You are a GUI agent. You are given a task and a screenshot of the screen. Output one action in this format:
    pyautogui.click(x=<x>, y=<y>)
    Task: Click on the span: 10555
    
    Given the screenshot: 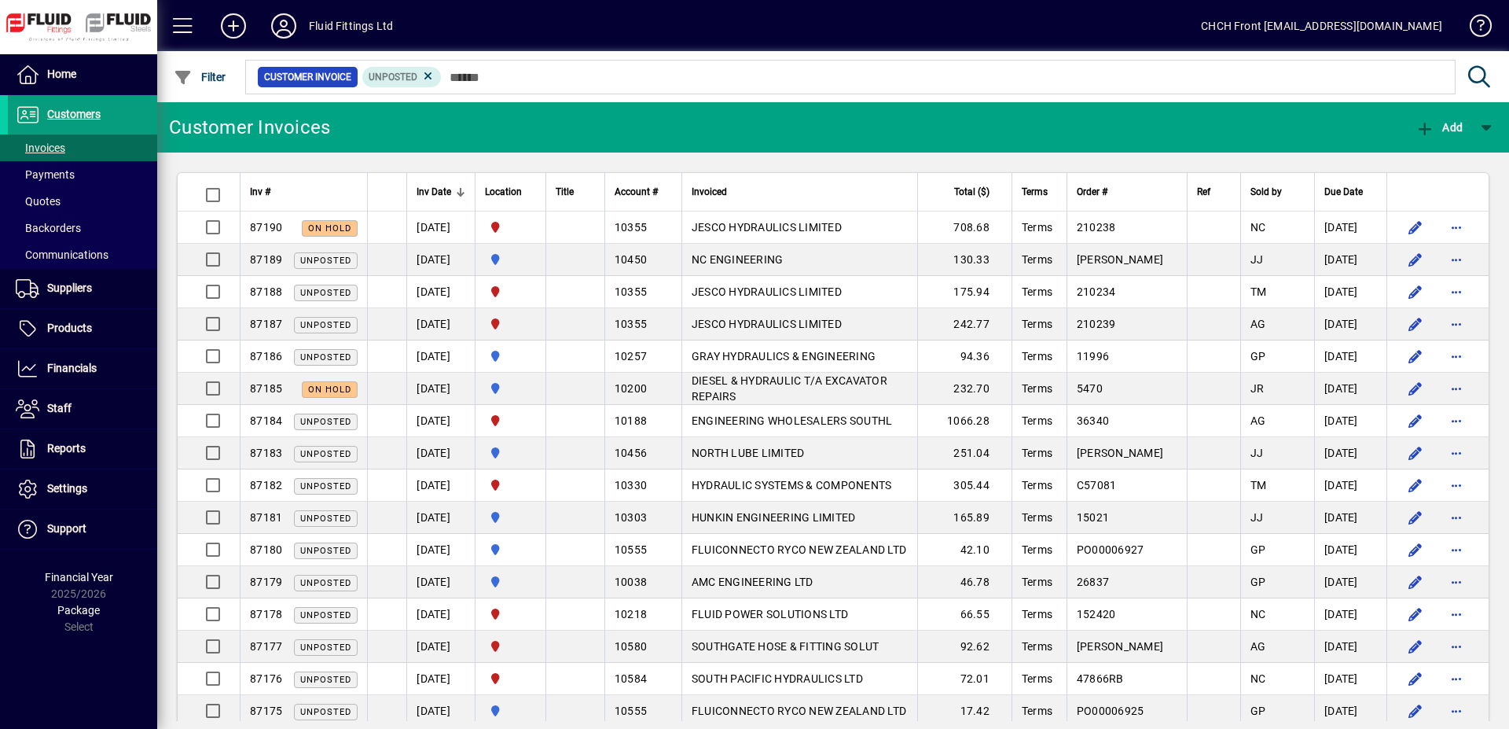 What is the action you would take?
    pyautogui.click(x=630, y=710)
    